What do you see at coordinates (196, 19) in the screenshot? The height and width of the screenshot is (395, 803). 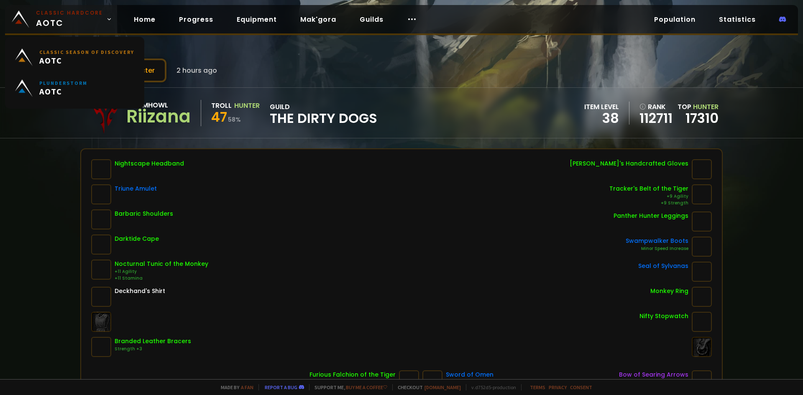 I see `a: Progress` at bounding box center [196, 19].